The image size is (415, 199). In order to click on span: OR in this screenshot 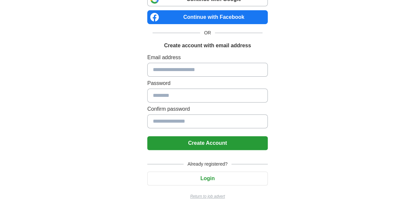, I will do `click(207, 33)`.